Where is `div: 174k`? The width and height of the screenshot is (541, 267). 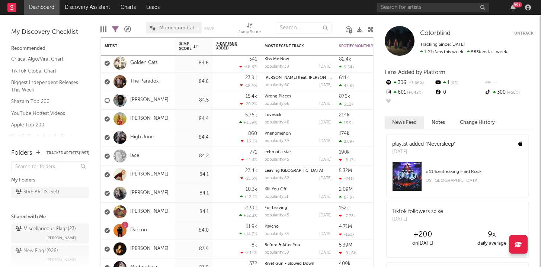 div: 174k is located at coordinates (344, 134).